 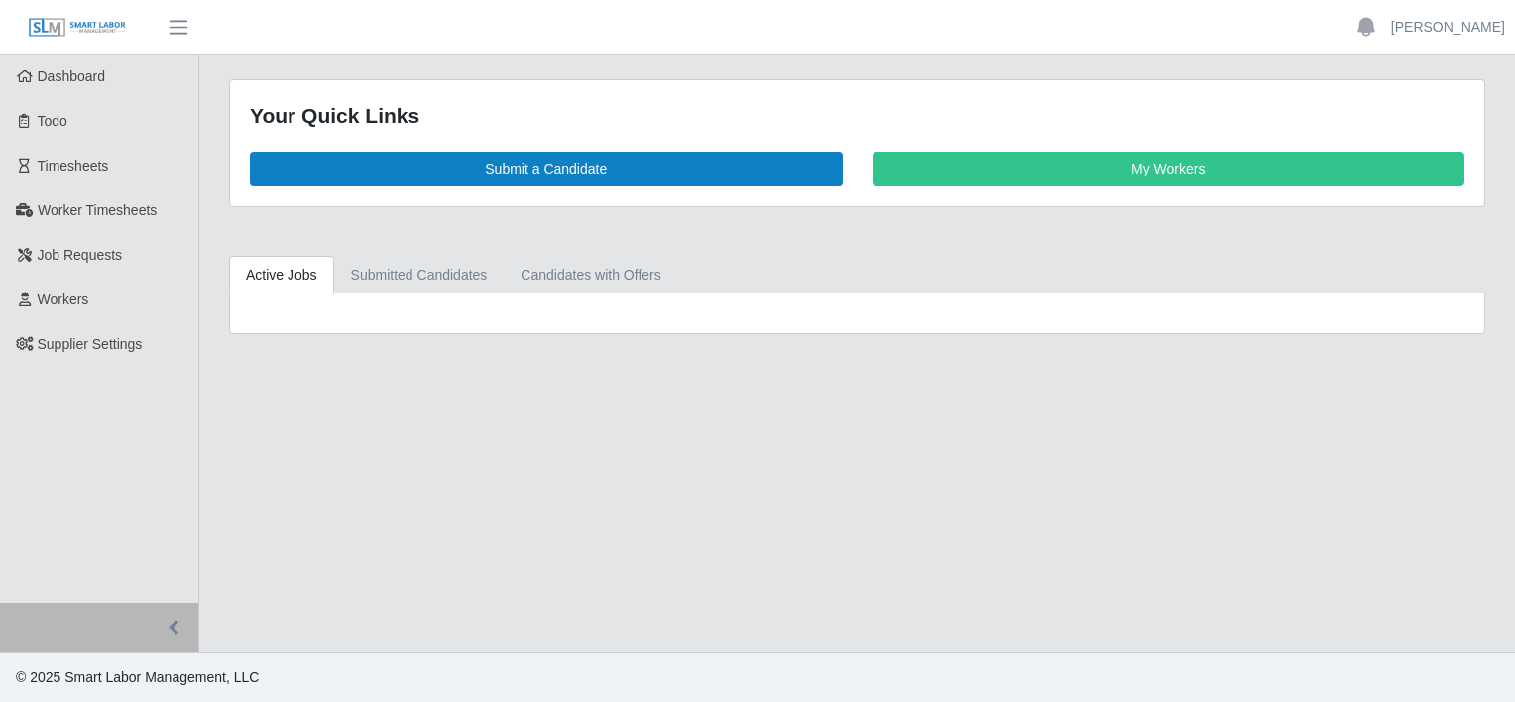 I want to click on span: Workers, so click(x=63, y=300).